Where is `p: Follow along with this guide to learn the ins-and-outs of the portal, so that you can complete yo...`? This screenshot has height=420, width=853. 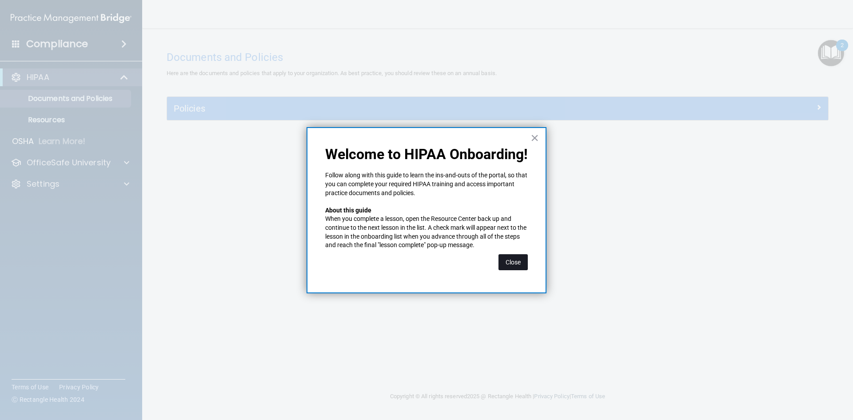
p: Follow along with this guide to learn the ins-and-outs of the portal, so that you can complete yo... is located at coordinates (427, 184).